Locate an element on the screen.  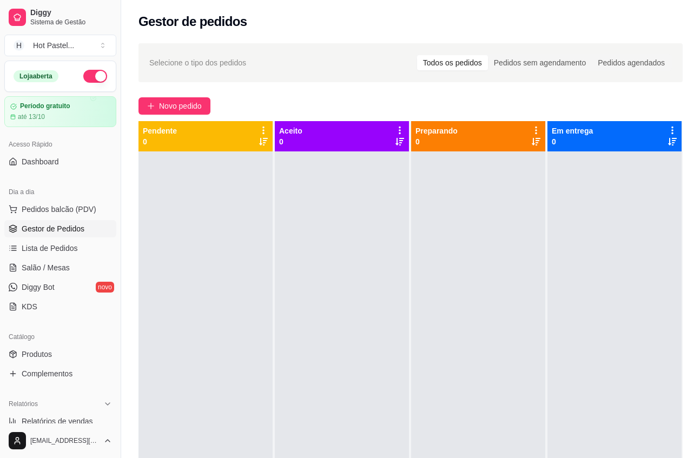
div: Dia a dia is located at coordinates (60, 192).